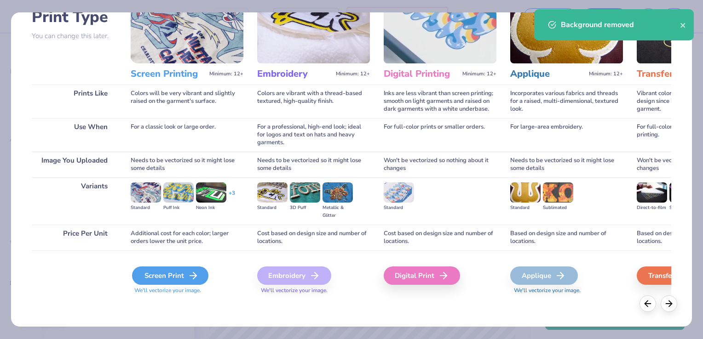 This screenshot has width=703, height=339. I want to click on div: Incorporates various fabrics and threads for a raised, multi-dimensional, textured look., so click(566, 101).